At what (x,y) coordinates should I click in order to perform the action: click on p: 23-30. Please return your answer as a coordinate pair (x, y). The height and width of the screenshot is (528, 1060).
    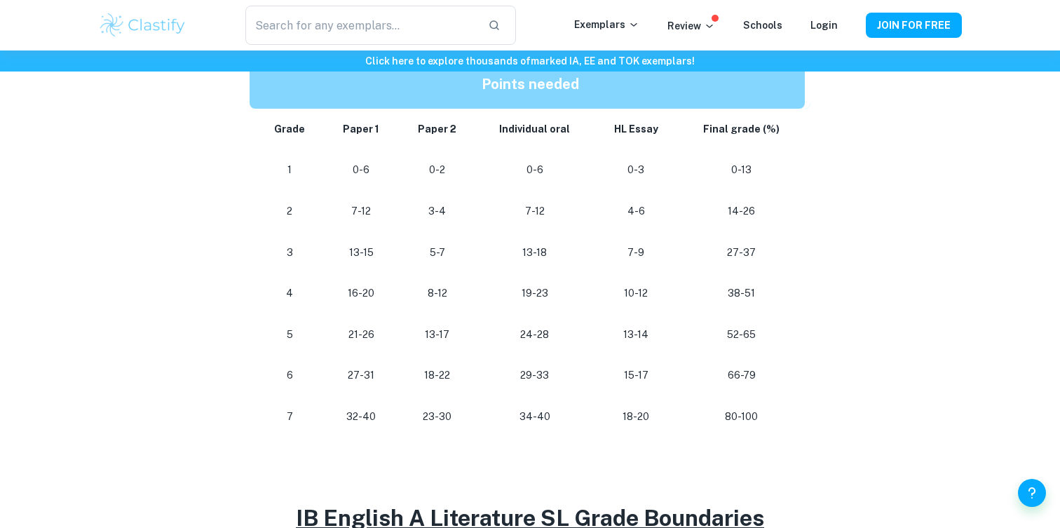
    Looking at the image, I should click on (437, 416).